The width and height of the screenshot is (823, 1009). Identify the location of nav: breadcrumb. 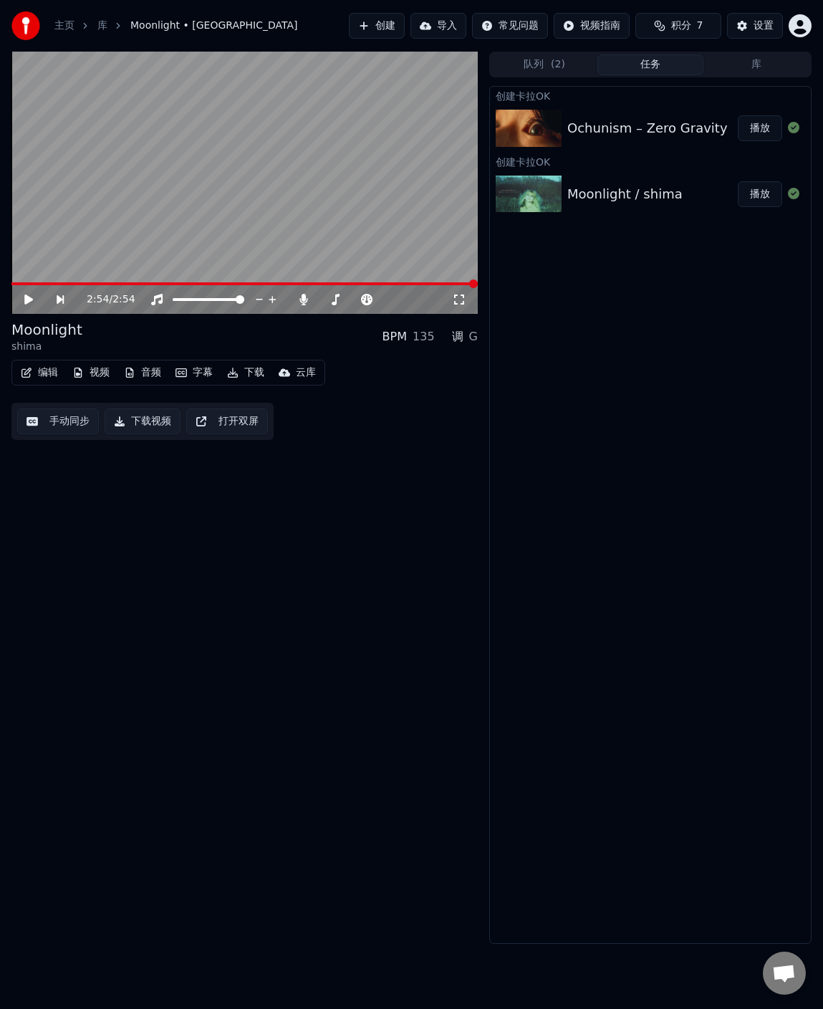
(175, 26).